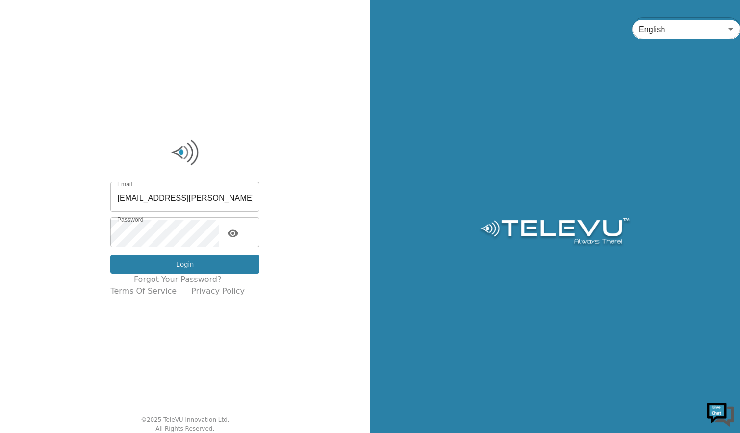 The image size is (740, 433). Describe the element at coordinates (218, 291) in the screenshot. I see `a: Privacy Policy` at that location.